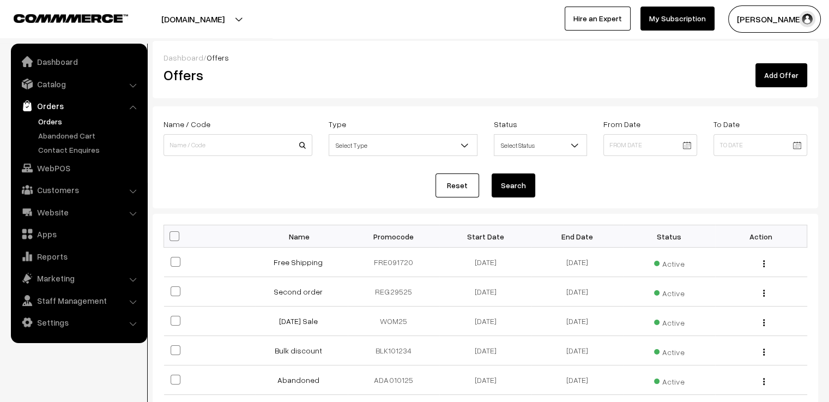 Image resolution: width=829 pixels, height=402 pixels. I want to click on button: Search, so click(513, 185).